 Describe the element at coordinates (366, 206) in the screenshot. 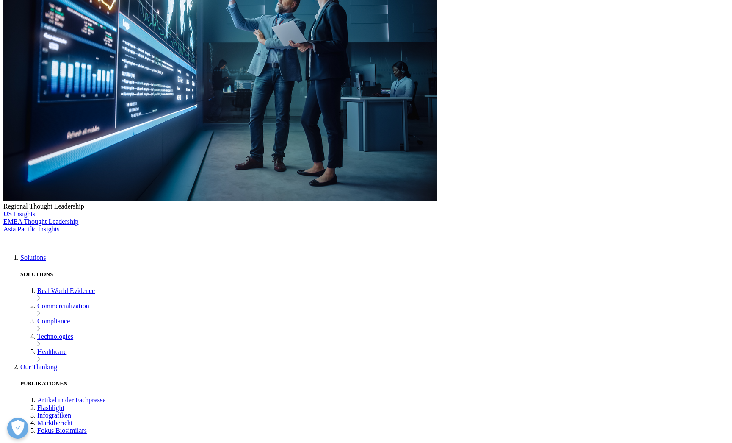

I see `div: Regional Thought Leadership` at that location.